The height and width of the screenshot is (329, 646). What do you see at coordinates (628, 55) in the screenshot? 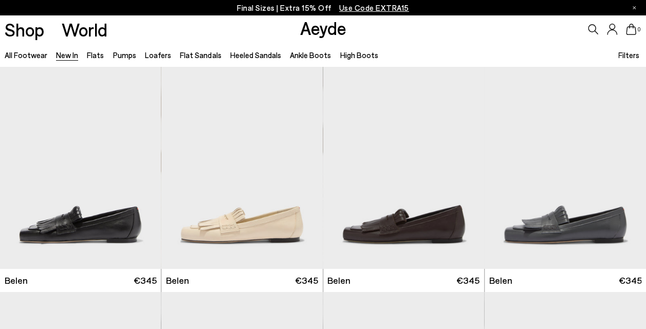
I see `span: Filters` at bounding box center [628, 55].